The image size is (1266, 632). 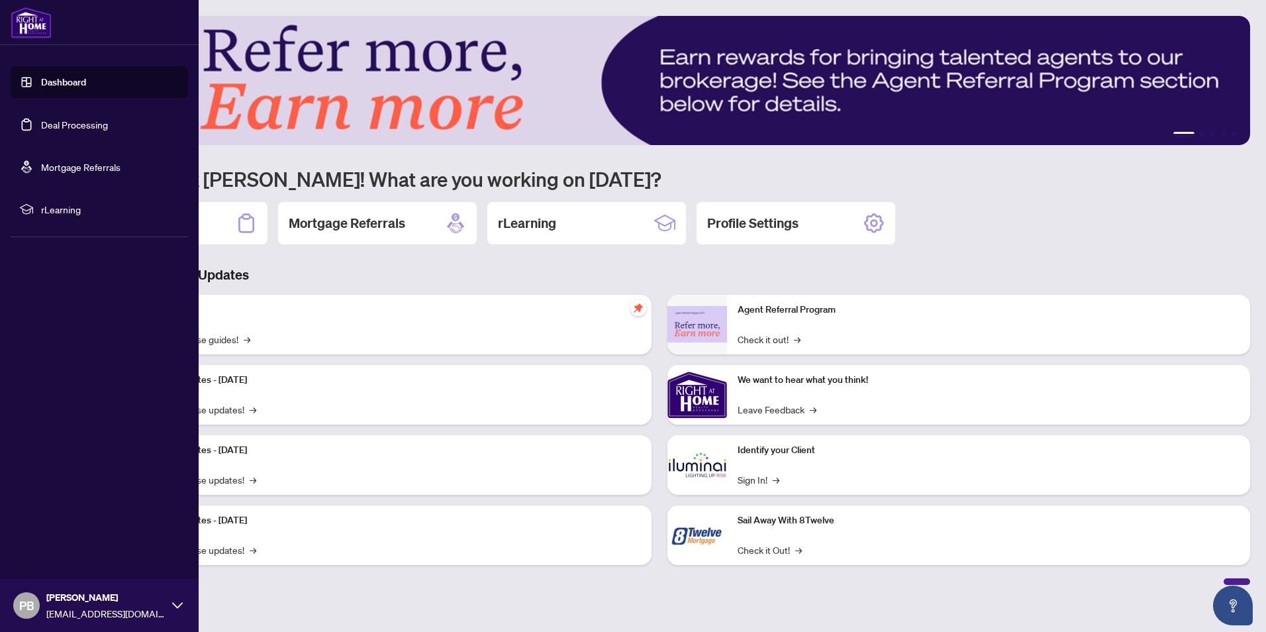 I want to click on img: Agent Referral Program, so click(x=697, y=324).